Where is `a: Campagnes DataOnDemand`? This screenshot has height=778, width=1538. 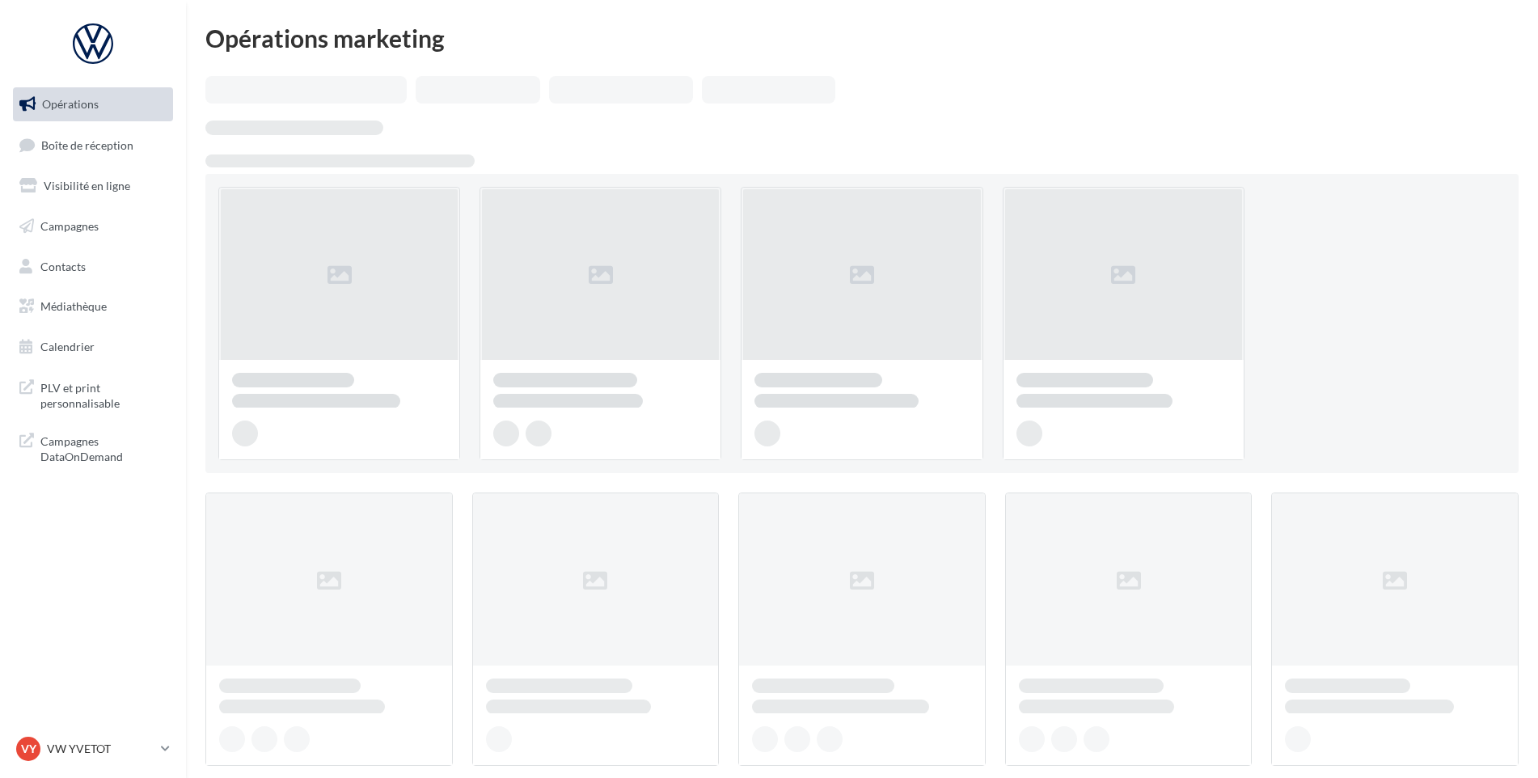
a: Campagnes DataOnDemand is located at coordinates (93, 447).